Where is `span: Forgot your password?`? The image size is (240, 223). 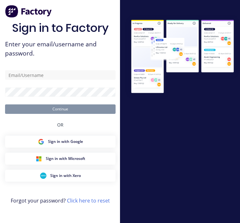 span: Forgot your password? is located at coordinates (60, 201).